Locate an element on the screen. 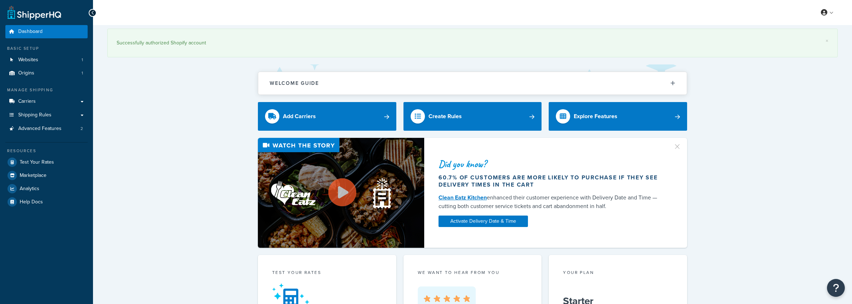 Image resolution: width=852 pixels, height=304 pixels. a: Clean Eatz Kitchen is located at coordinates (462, 197).